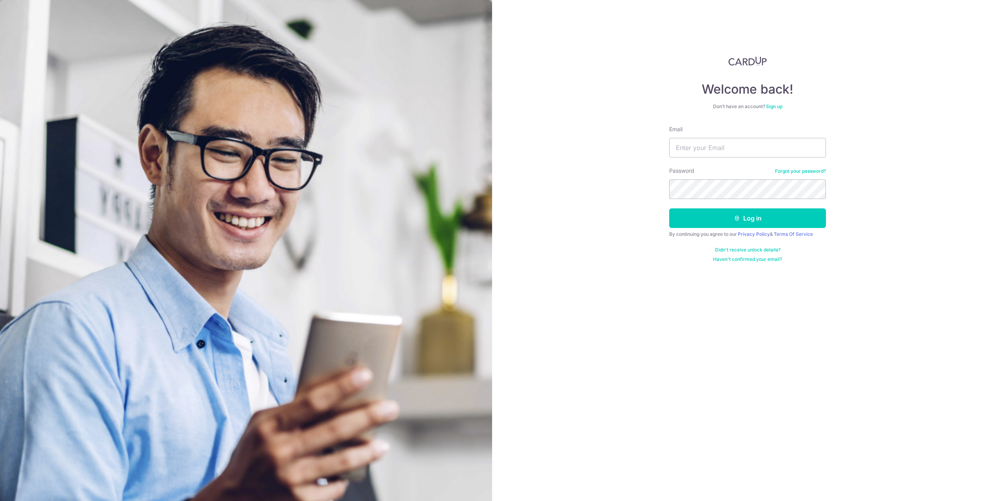 Image resolution: width=1003 pixels, height=501 pixels. What do you see at coordinates (682, 171) in the screenshot?
I see `label: Password` at bounding box center [682, 171].